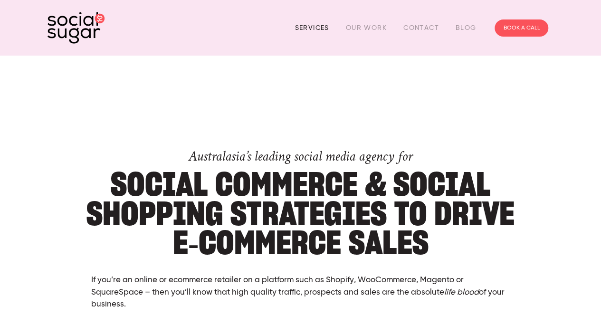 The image size is (601, 316). Describe the element at coordinates (300, 156) in the screenshot. I see `span: Australasia’s leading social media agency for` at that location.